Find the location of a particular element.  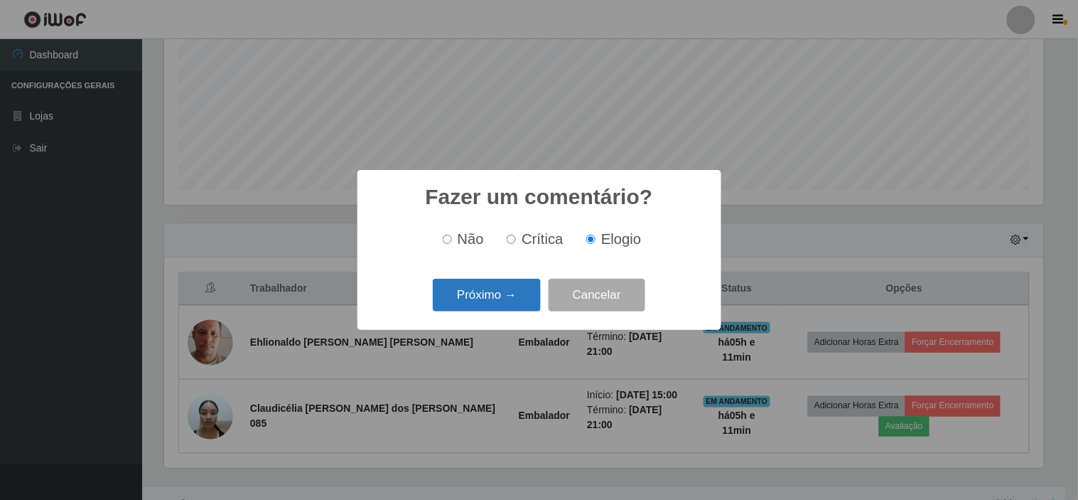

span: Não is located at coordinates (471, 239).